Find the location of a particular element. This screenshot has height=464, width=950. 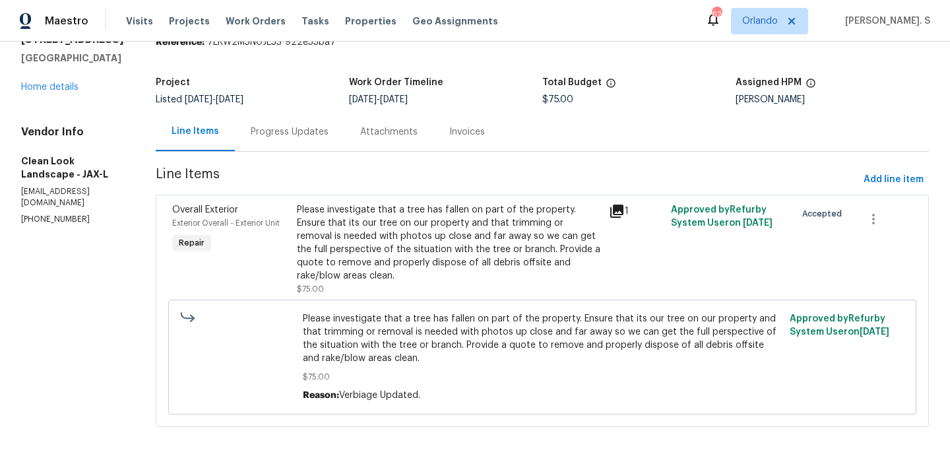

h5: Total Budget is located at coordinates (572, 82).